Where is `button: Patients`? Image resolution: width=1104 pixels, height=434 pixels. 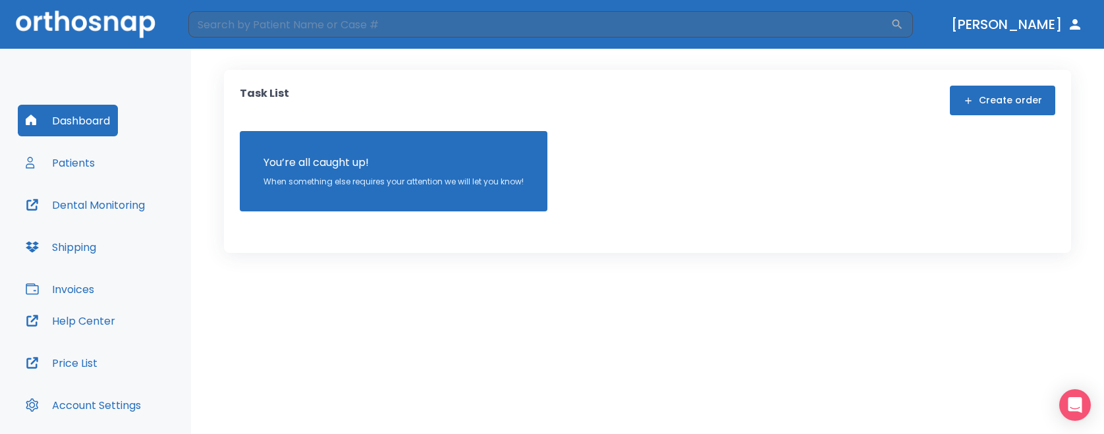
button: Patients is located at coordinates (60, 163).